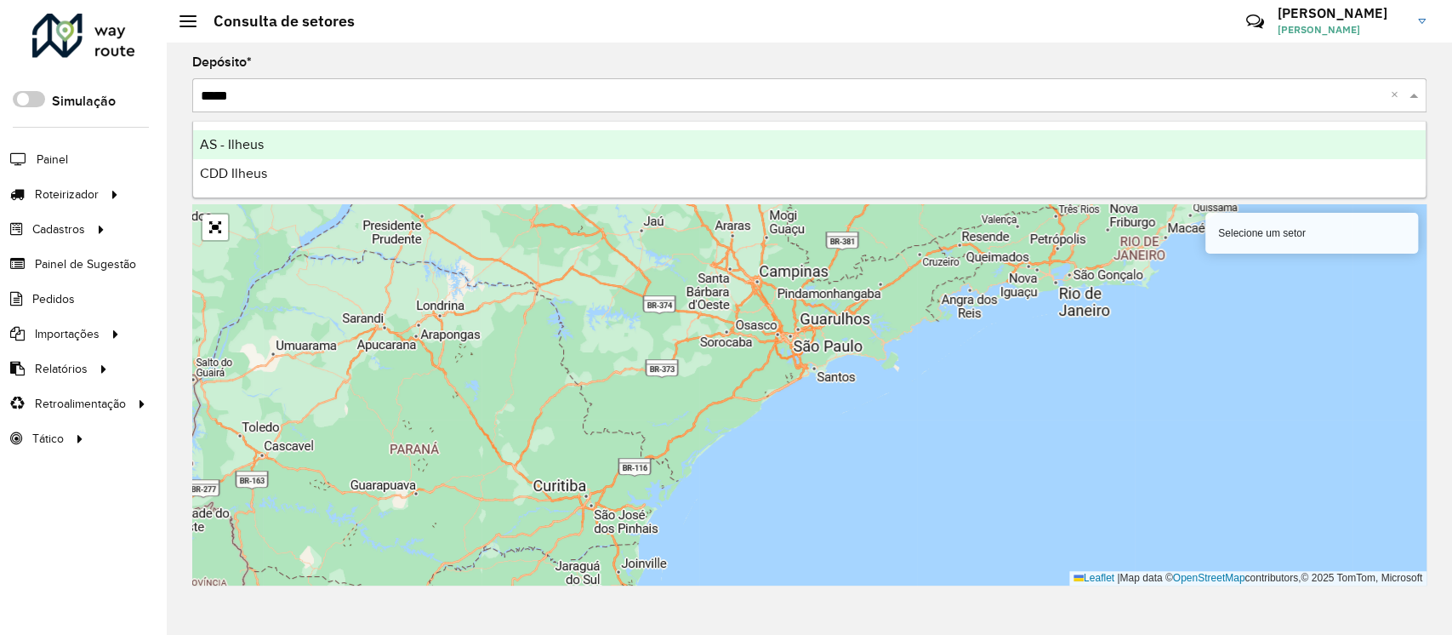 Image resolution: width=1452 pixels, height=635 pixels. What do you see at coordinates (1312, 233) in the screenshot?
I see `div: Selecione um setor` at bounding box center [1312, 233].